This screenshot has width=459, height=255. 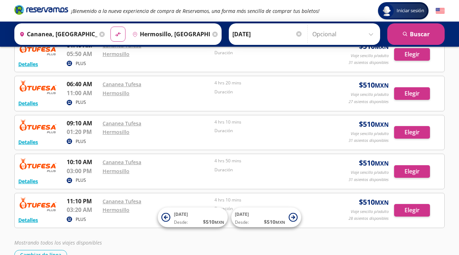 I want to click on input: Buscar Origen, so click(x=57, y=34).